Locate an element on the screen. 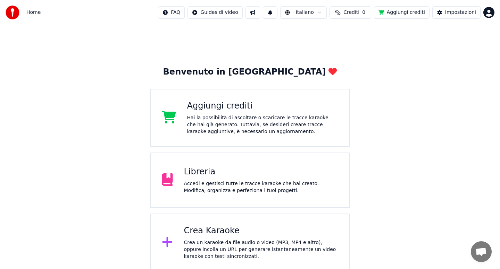 The height and width of the screenshot is (269, 500). div: Libreria is located at coordinates (261, 172).